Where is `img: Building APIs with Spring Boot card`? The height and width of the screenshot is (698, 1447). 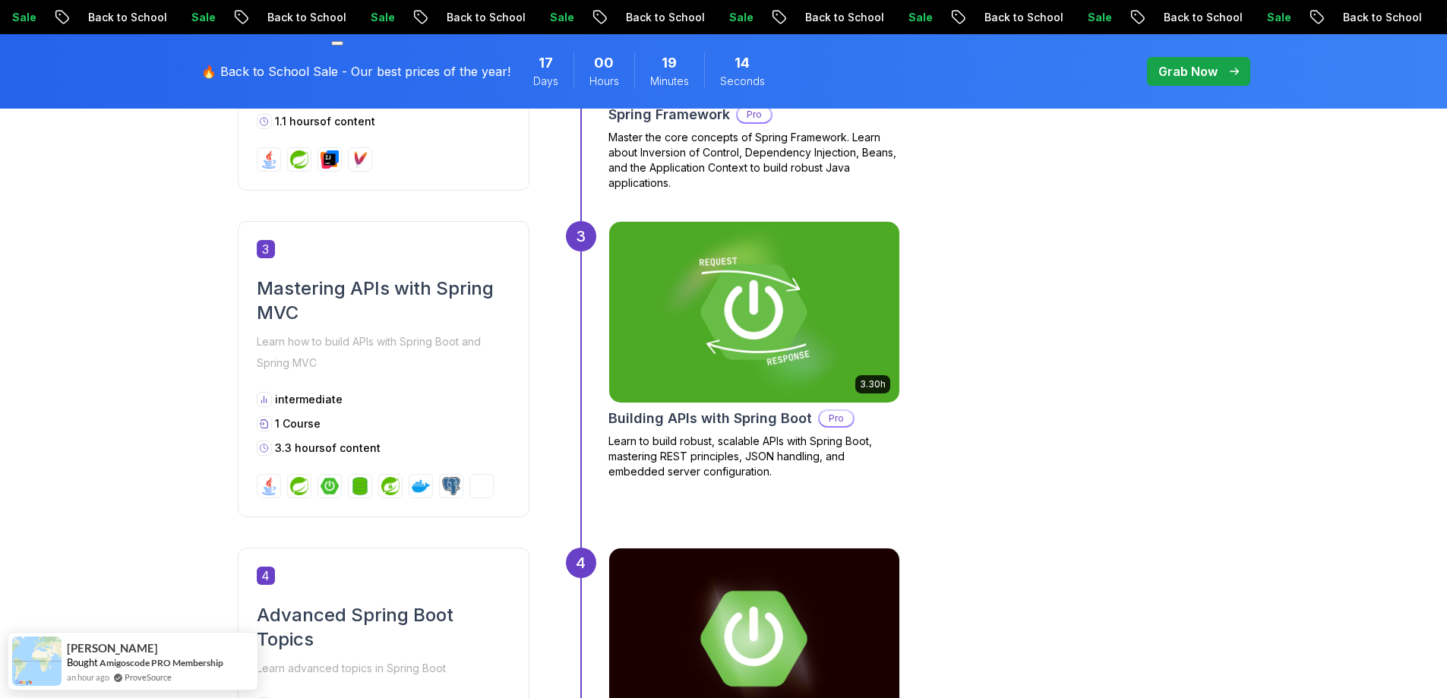
img: Building APIs with Spring Boot card is located at coordinates (754, 312).